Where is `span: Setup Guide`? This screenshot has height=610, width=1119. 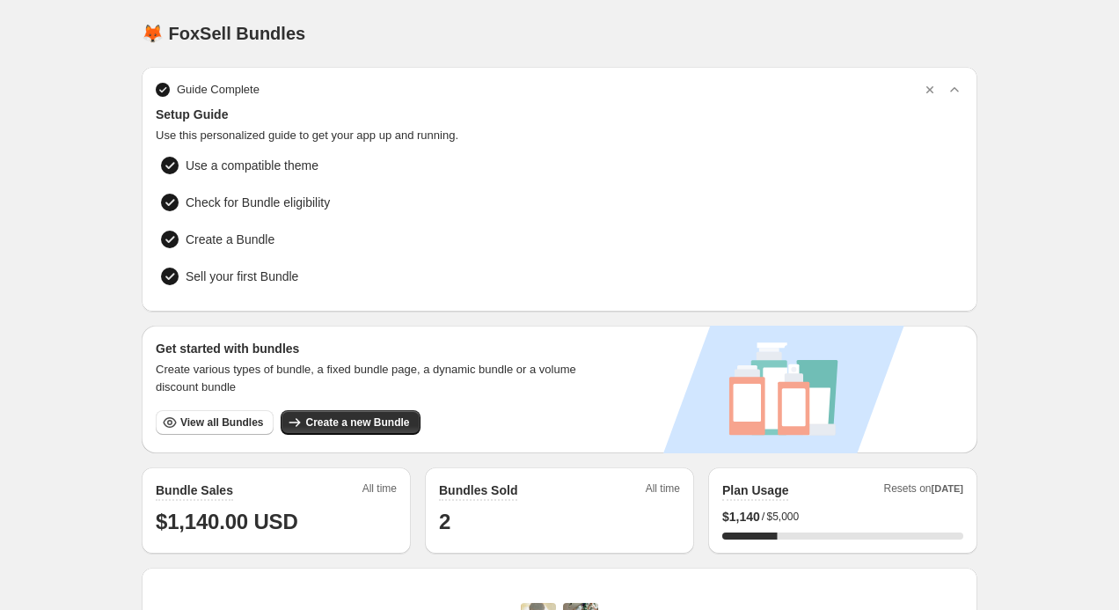
span: Setup Guide is located at coordinates (559, 114).